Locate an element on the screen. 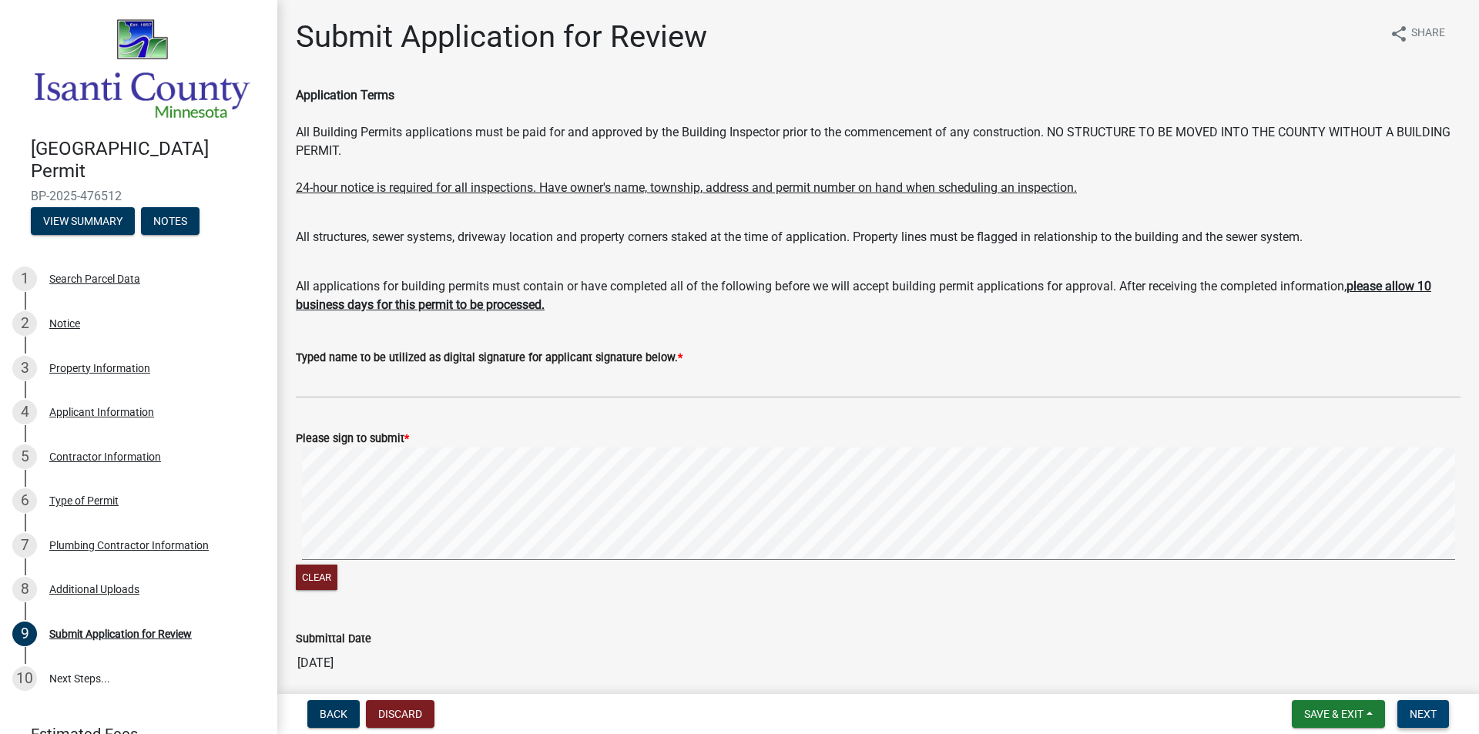 This screenshot has height=734, width=1479. div: Notice is located at coordinates (65, 324).